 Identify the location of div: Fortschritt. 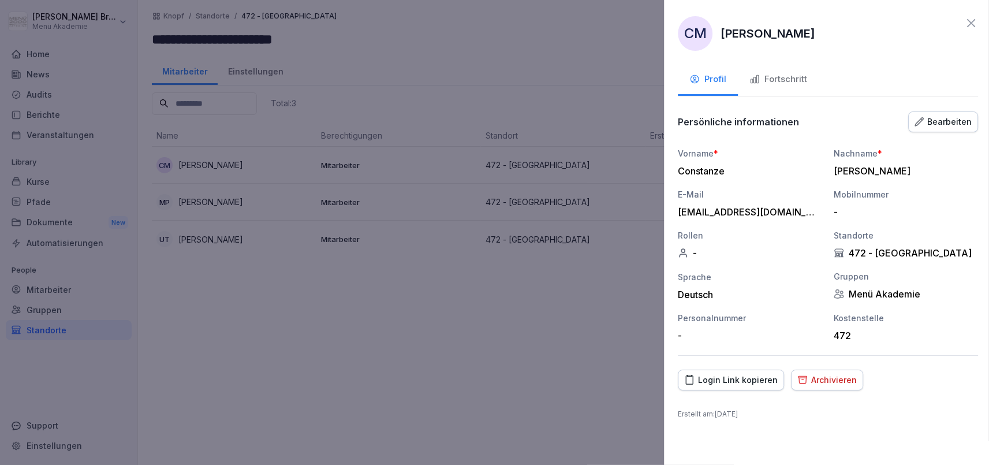
(778, 79).